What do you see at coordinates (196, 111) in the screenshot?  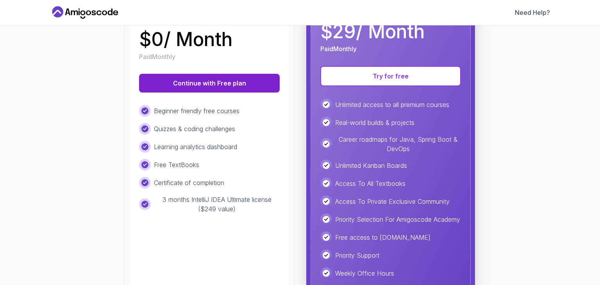 I see `p: Beginner friendly free courses` at bounding box center [196, 111].